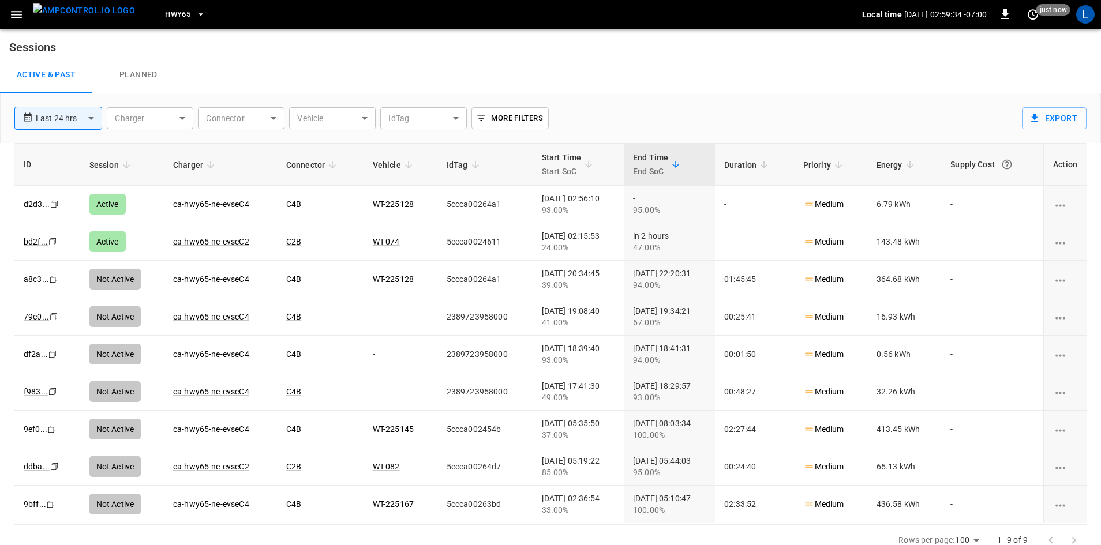 This screenshot has width=1101, height=545. What do you see at coordinates (485, 242) in the screenshot?
I see `td: 5ccca0024611` at bounding box center [485, 242].